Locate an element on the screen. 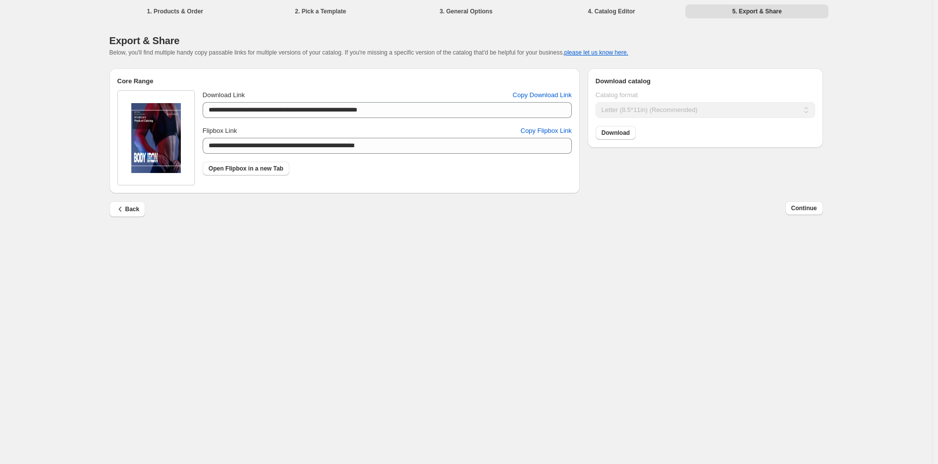 Image resolution: width=938 pixels, height=464 pixels. button: Copy Flipbox Link is located at coordinates (546, 131).